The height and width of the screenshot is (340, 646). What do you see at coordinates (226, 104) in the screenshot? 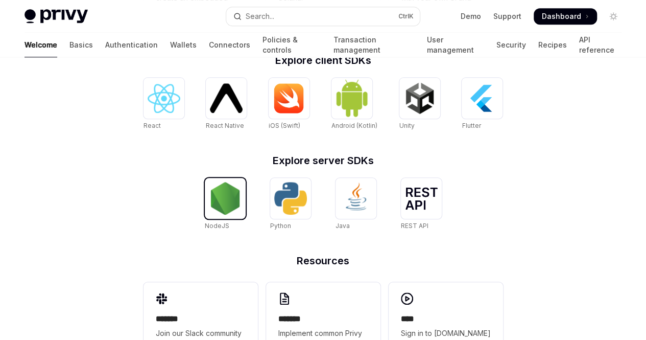
I see `a: React NativeReact Native` at bounding box center [226, 104].